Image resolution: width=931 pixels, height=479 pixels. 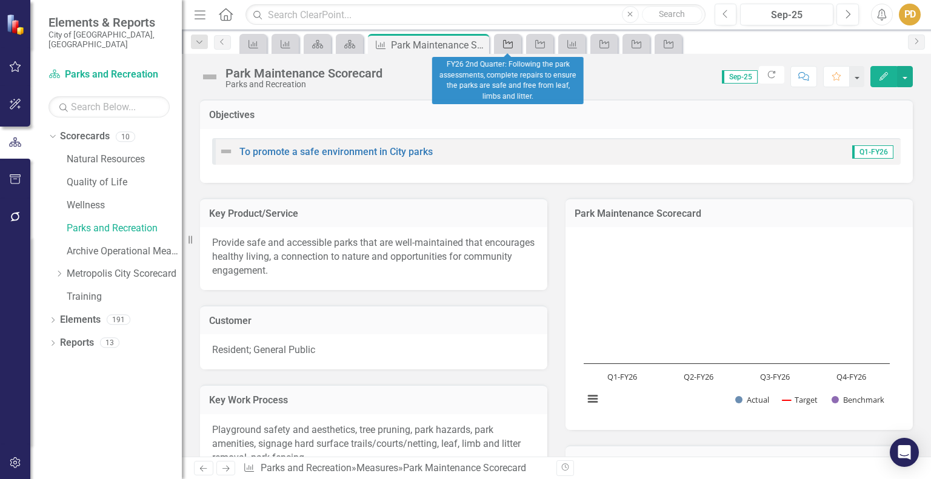 I want to click on a: Metropolis City Scorecard, so click(x=124, y=274).